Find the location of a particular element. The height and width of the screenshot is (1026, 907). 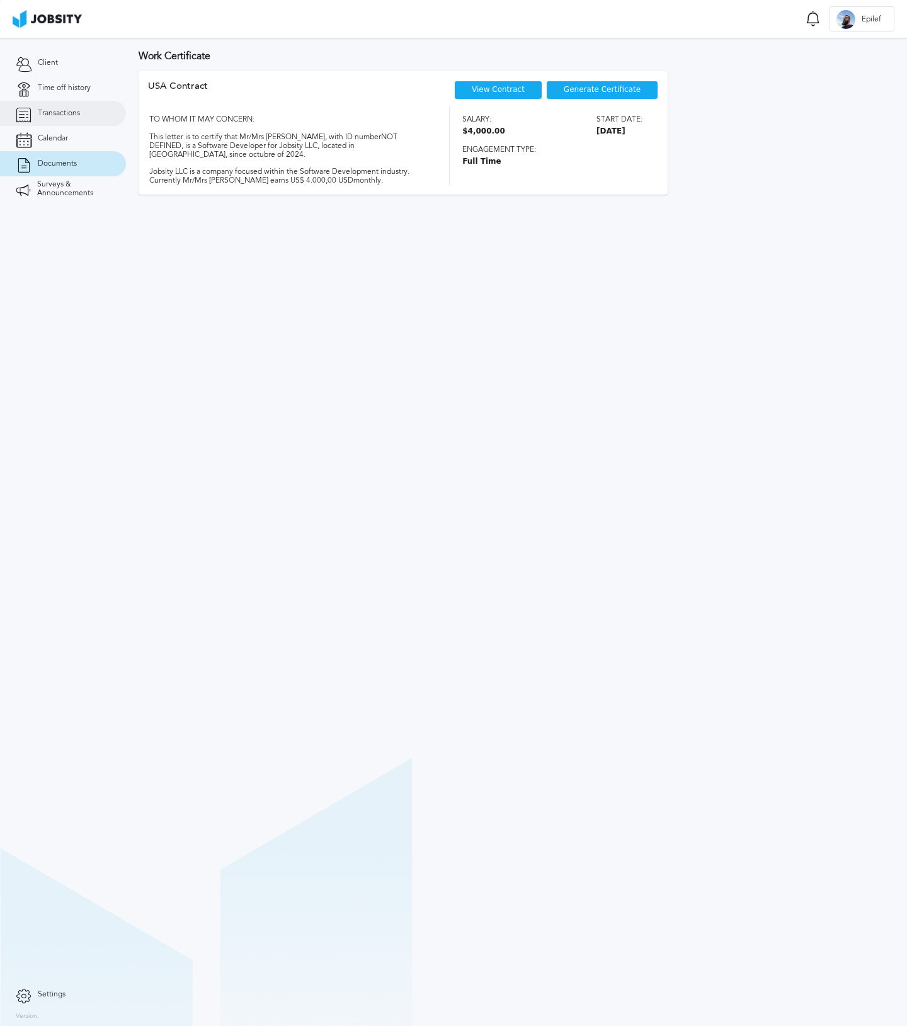

span: Transactions is located at coordinates (59, 113).